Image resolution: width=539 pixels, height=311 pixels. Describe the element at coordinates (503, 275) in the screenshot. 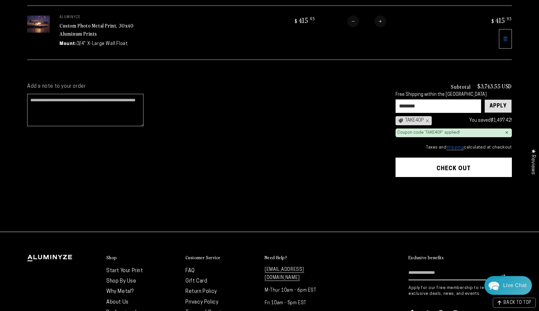

I see `button: Subscribe` at that location.